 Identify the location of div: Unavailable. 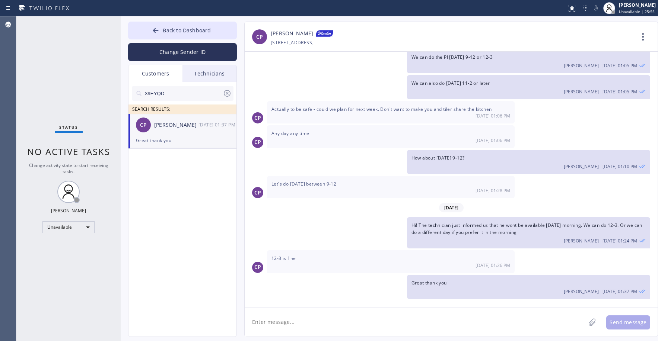
(68, 227).